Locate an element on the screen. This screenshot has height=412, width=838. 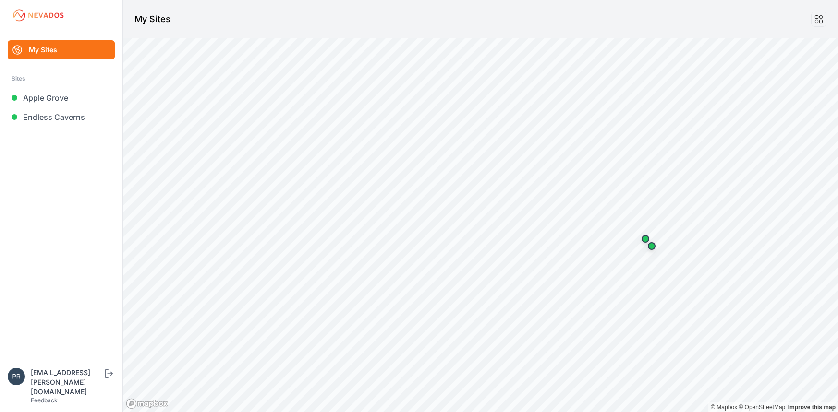
img: Nevados is located at coordinates (38, 15).